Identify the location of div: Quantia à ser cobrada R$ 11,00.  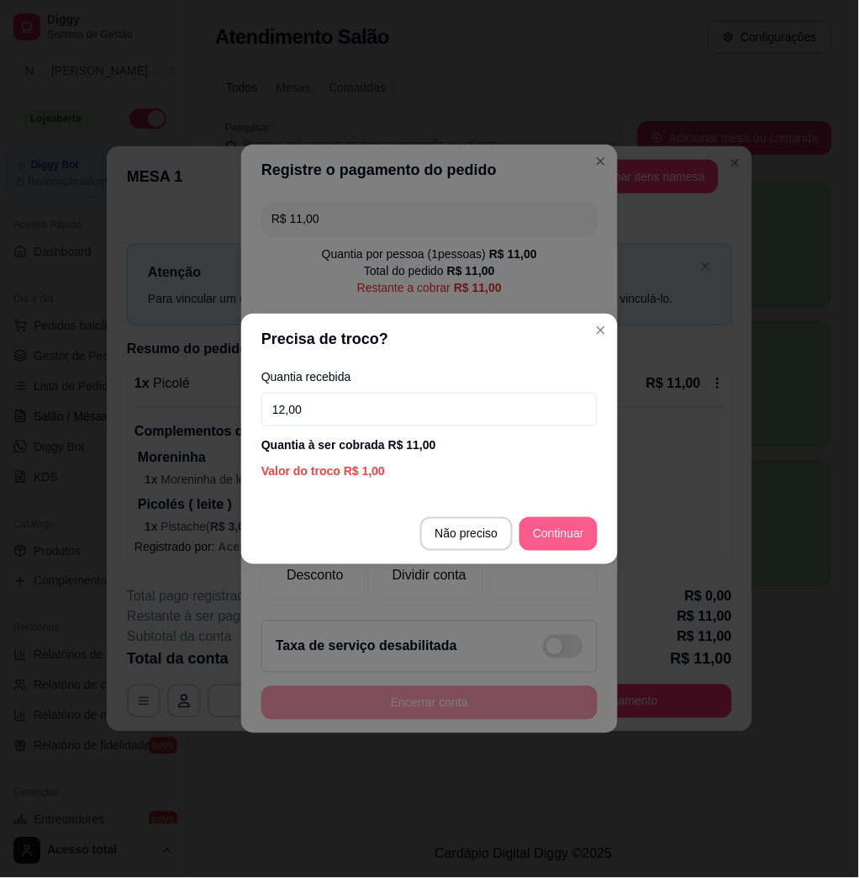
(430, 445).